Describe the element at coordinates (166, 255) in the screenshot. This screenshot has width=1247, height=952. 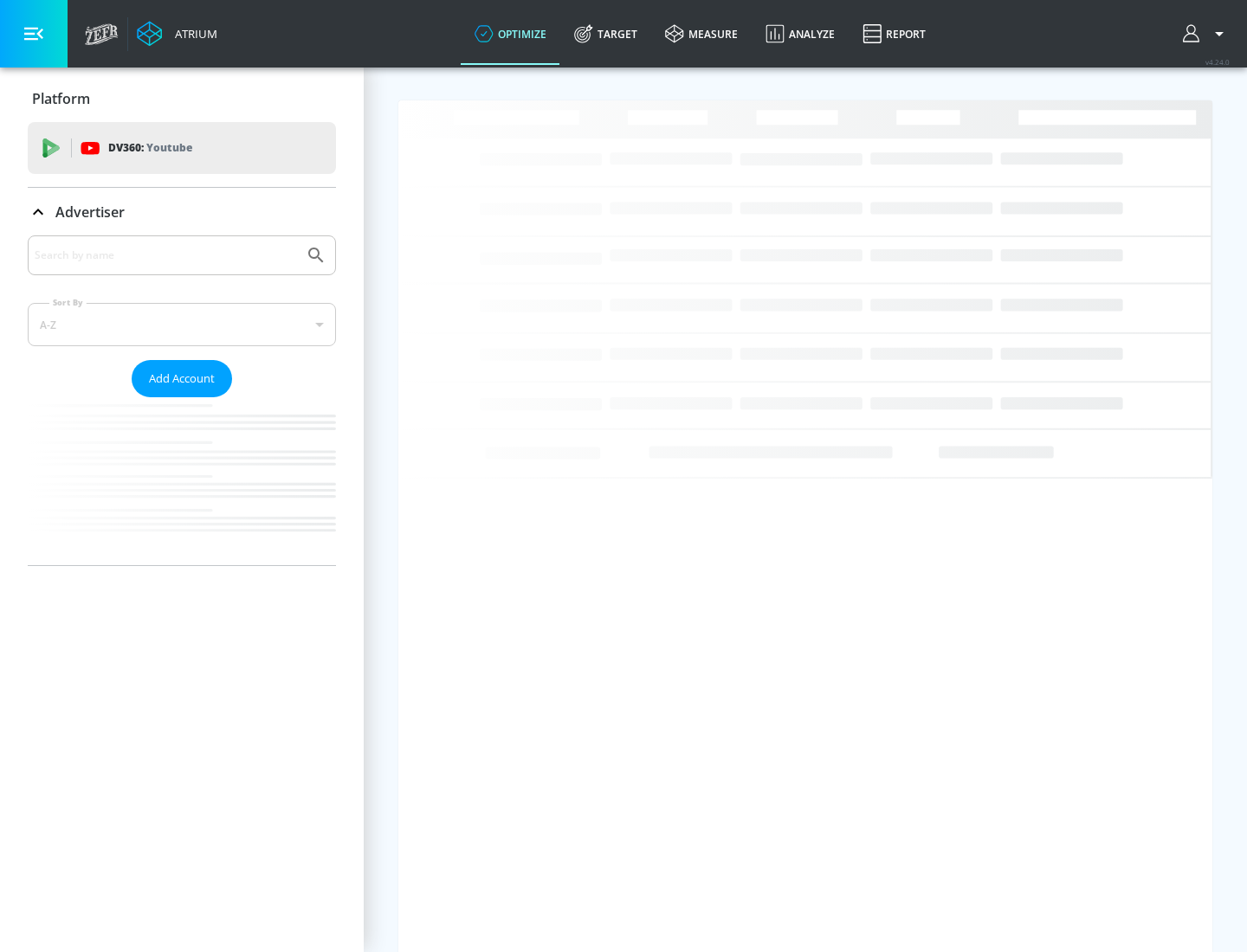
I see `input: Search by name` at that location.